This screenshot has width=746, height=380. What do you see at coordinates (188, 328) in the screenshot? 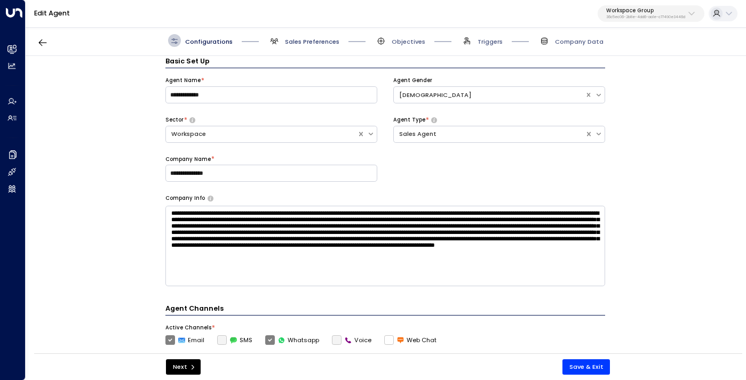
I see `label: Active Channels` at bounding box center [188, 328].